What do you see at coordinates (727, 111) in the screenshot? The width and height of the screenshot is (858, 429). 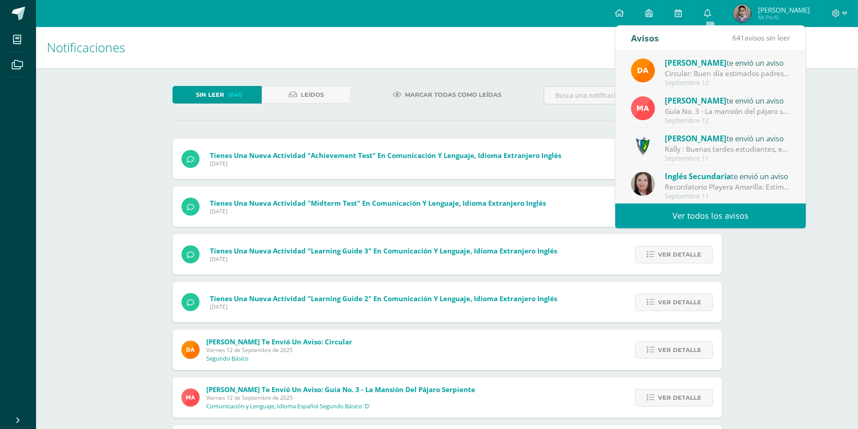 I see `div: Guía No. 3 - La mansión del pájaro serpiente : Buenos días, estimados estudiantes y padres de fam...` at bounding box center [727, 111].